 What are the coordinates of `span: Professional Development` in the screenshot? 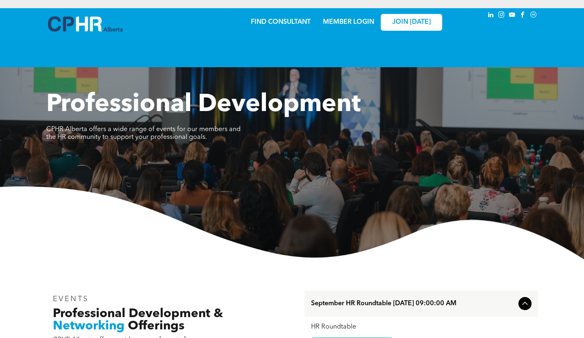 It's located at (203, 105).